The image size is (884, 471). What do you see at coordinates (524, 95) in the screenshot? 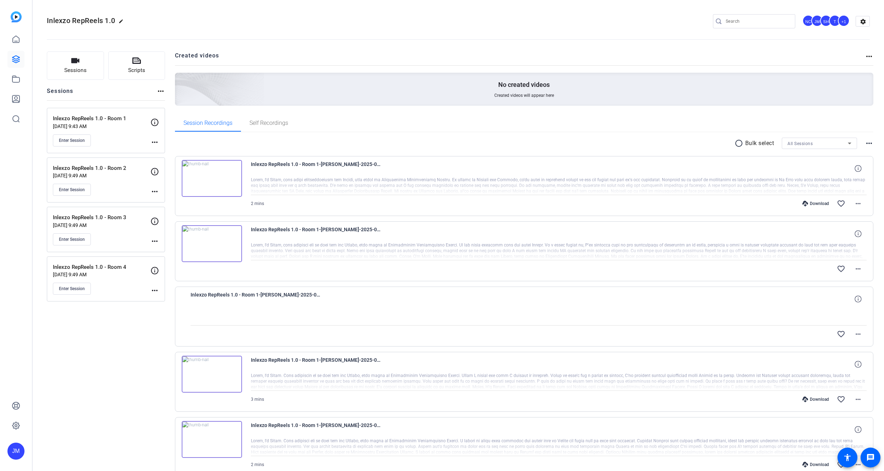
I see `span: Created videos will appear here` at bounding box center [524, 95].